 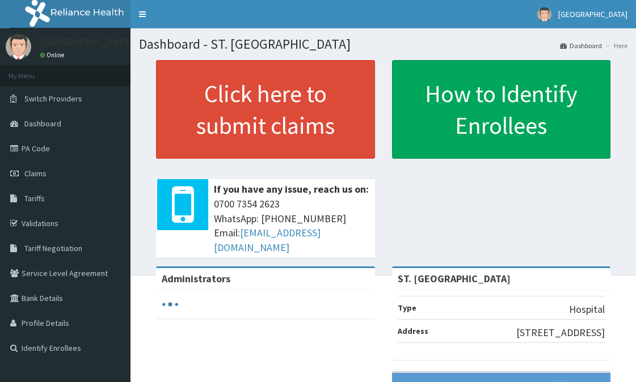 What do you see at coordinates (501, 109) in the screenshot?
I see `a: How to Identify Enrollees` at bounding box center [501, 109].